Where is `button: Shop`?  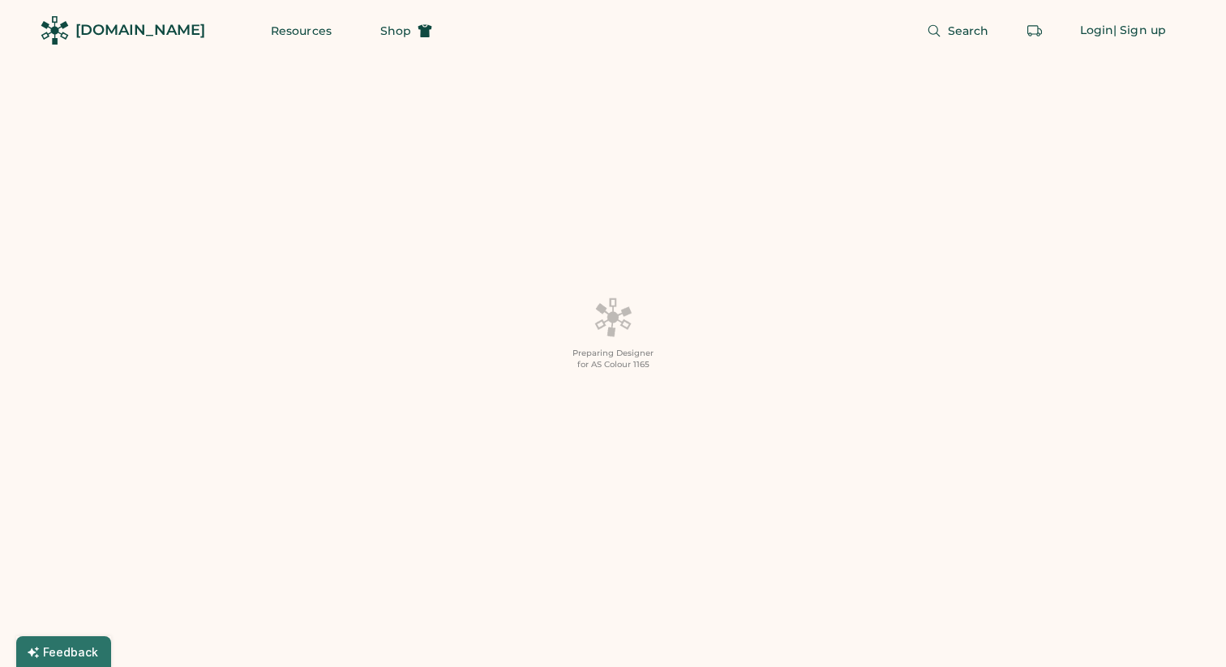
button: Shop is located at coordinates (406, 31).